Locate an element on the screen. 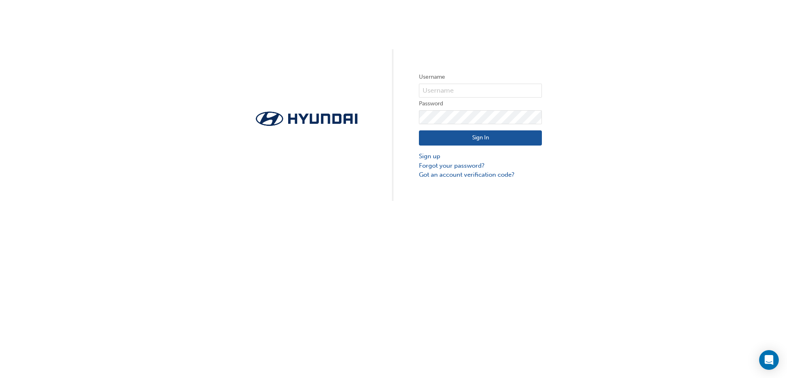  button: Sign In is located at coordinates (480, 138).